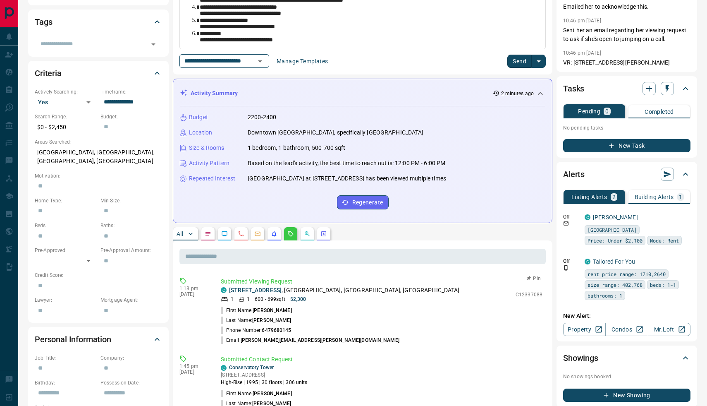 This screenshot has height=406, width=707. I want to click on p: Email:, so click(310, 340).